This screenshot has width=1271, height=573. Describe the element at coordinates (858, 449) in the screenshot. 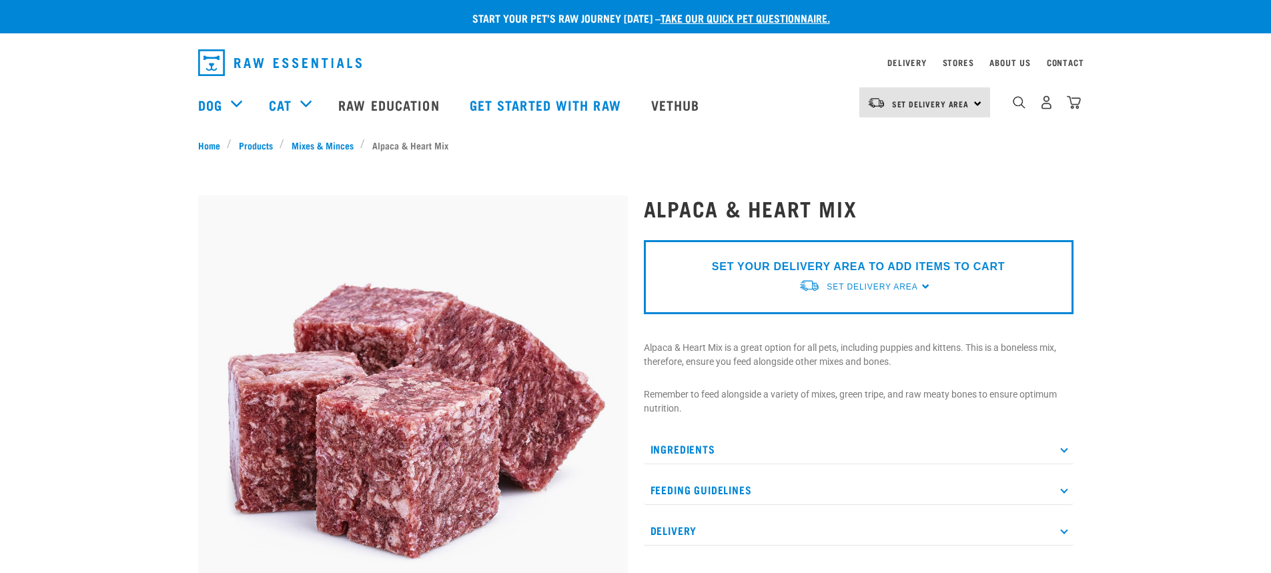

I see `p: Ingredients` at that location.